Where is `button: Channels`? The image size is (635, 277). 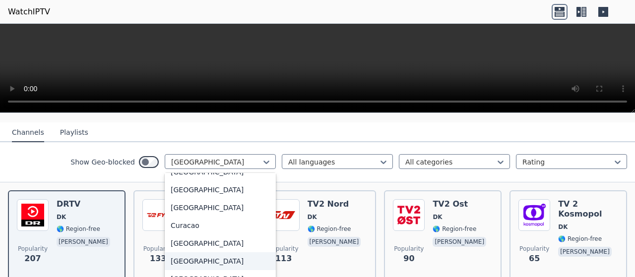
button: Channels is located at coordinates (28, 133).